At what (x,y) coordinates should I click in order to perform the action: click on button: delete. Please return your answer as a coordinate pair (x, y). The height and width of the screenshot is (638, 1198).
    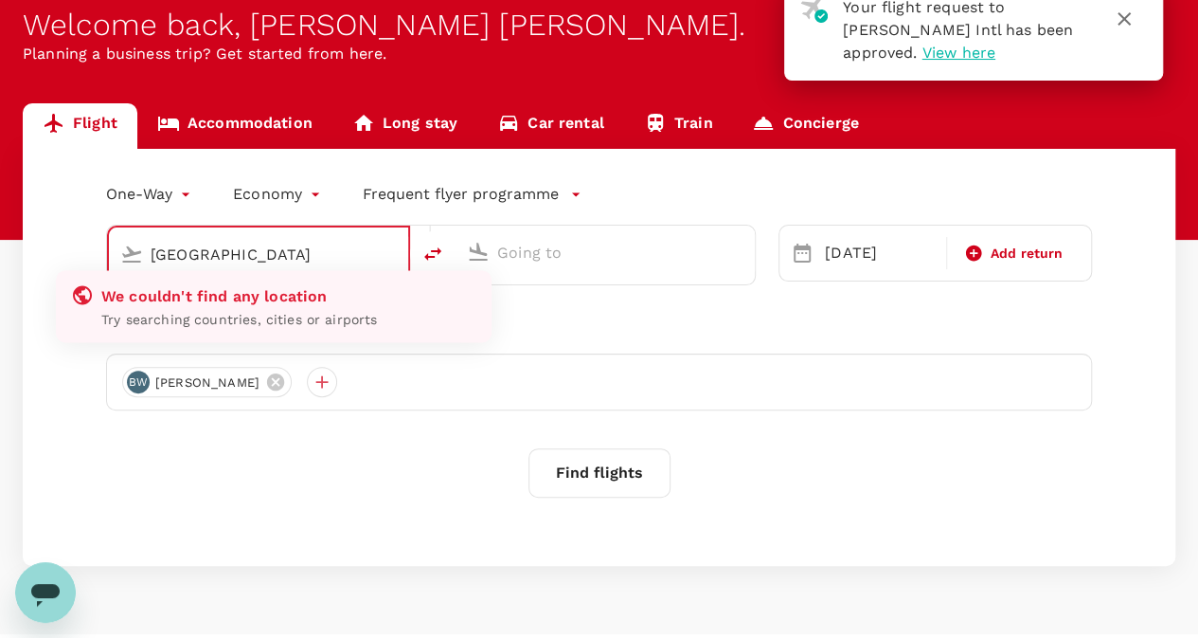
    Looking at the image, I should click on (433, 254).